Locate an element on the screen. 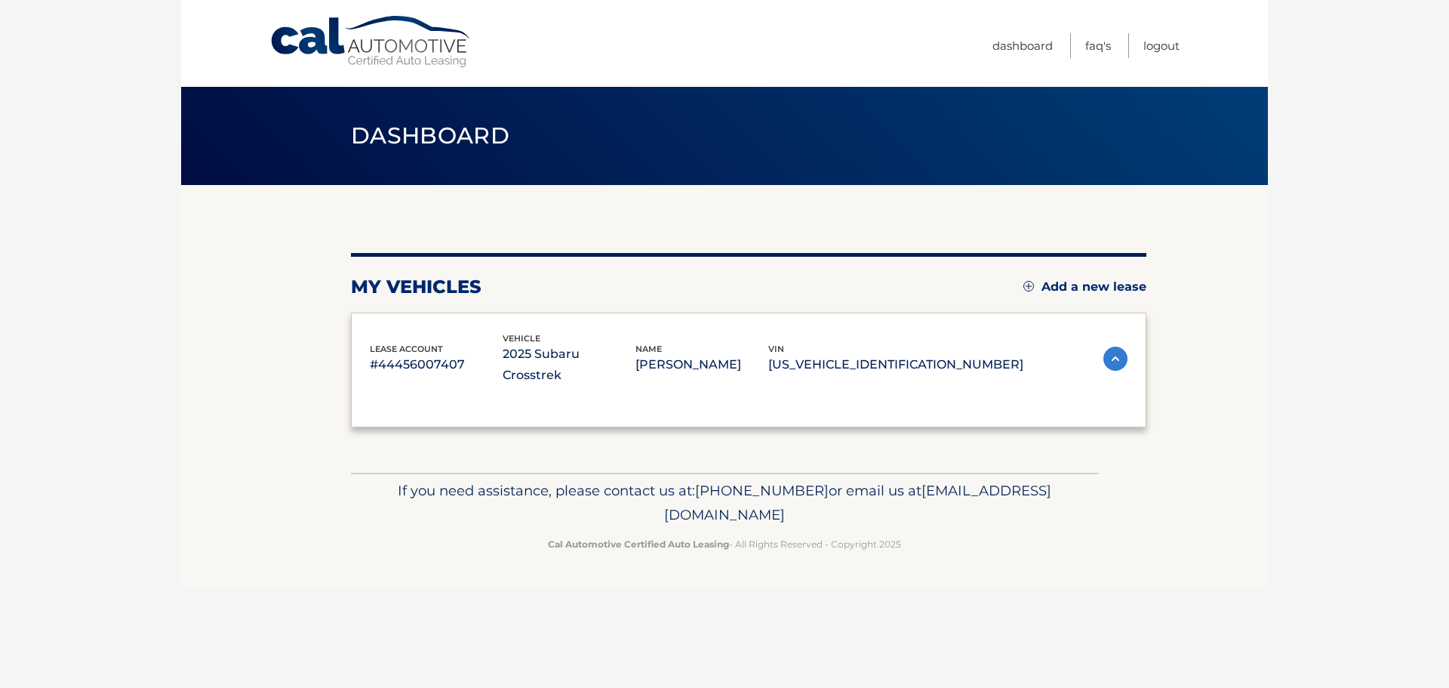  span: Monthly Payment is located at coordinates (414, 413).